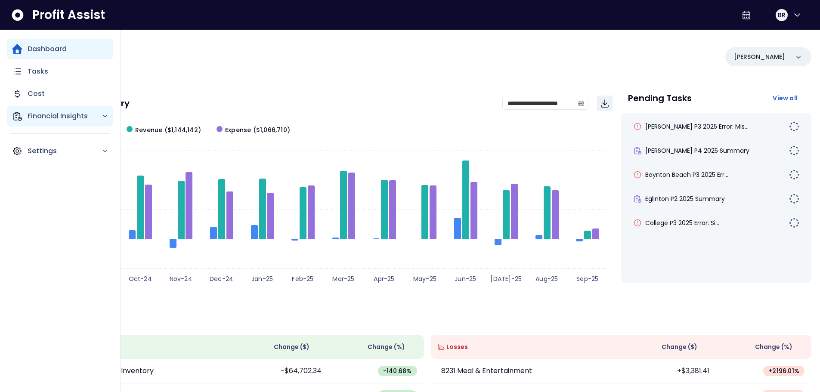 This screenshot has width=820, height=392. Describe the element at coordinates (38, 71) in the screenshot. I see `p: Tasks` at that location.